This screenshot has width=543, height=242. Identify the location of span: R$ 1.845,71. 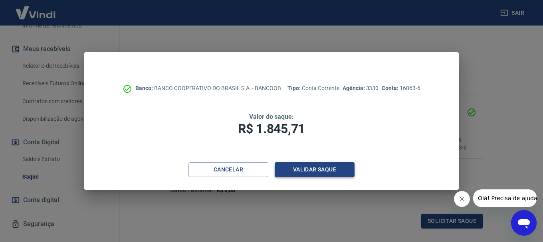
(272, 129).